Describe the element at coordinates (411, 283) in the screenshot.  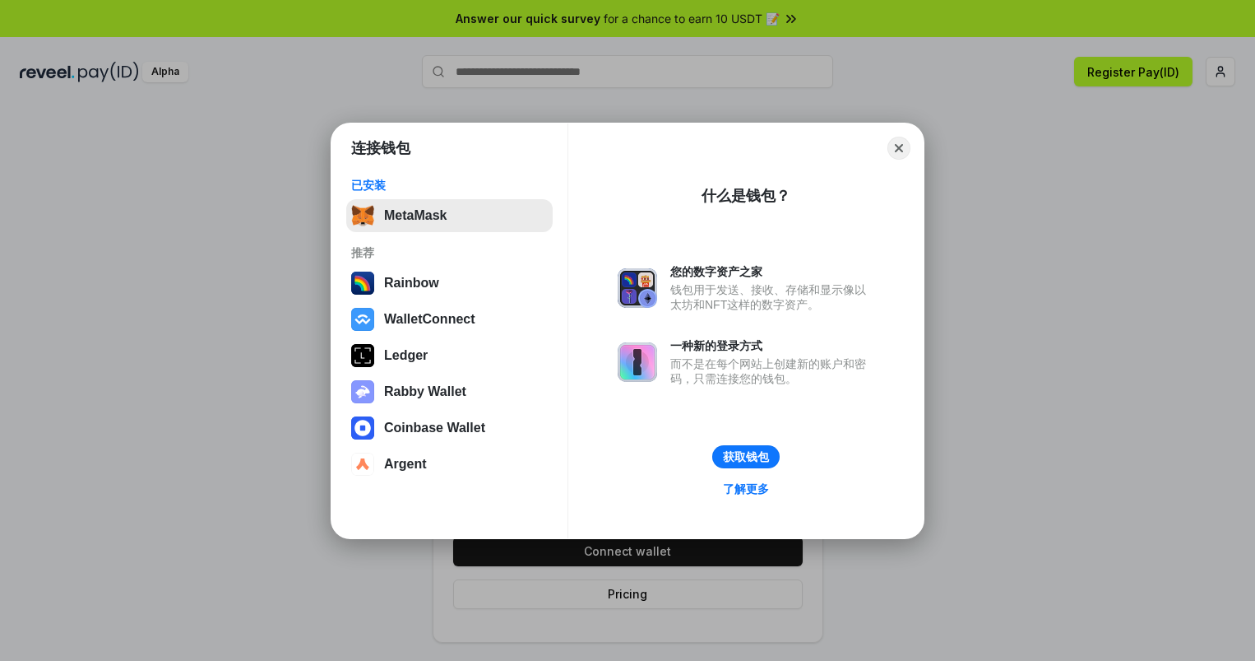
I see `div: Rainbow` at that location.